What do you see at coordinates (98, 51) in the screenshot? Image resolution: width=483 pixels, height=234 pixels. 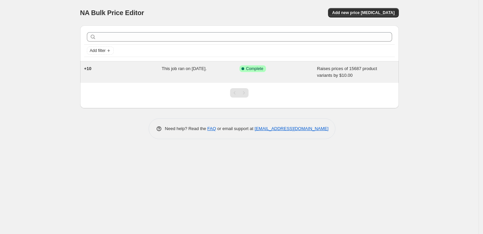 I see `span: Add filter` at bounding box center [98, 51].